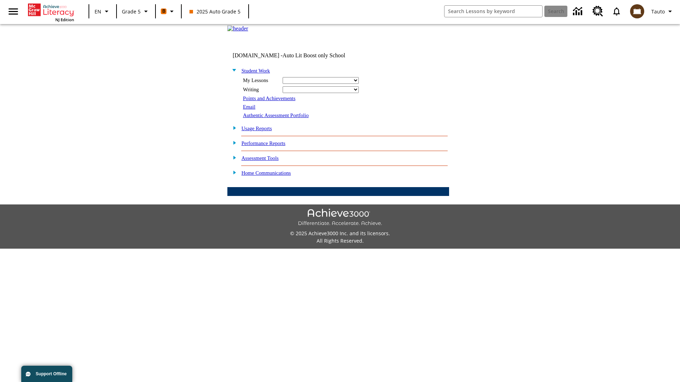  Describe the element at coordinates (136, 11) in the screenshot. I see `button: Grade: Grade 5, Select a grade` at that location.